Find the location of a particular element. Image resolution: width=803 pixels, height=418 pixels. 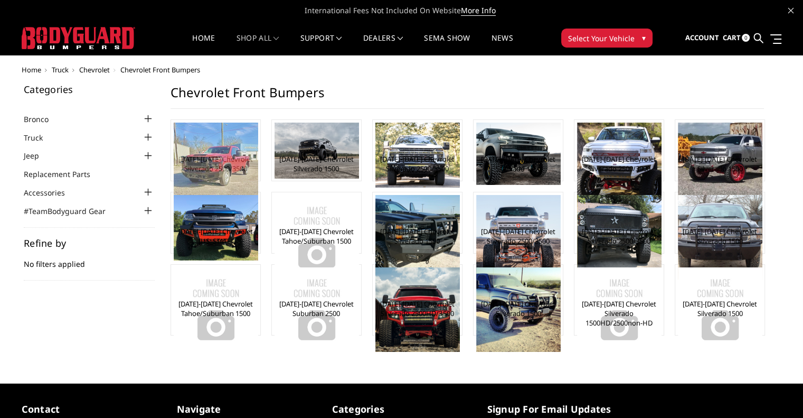

a: Cart 0 is located at coordinates (736, 38).